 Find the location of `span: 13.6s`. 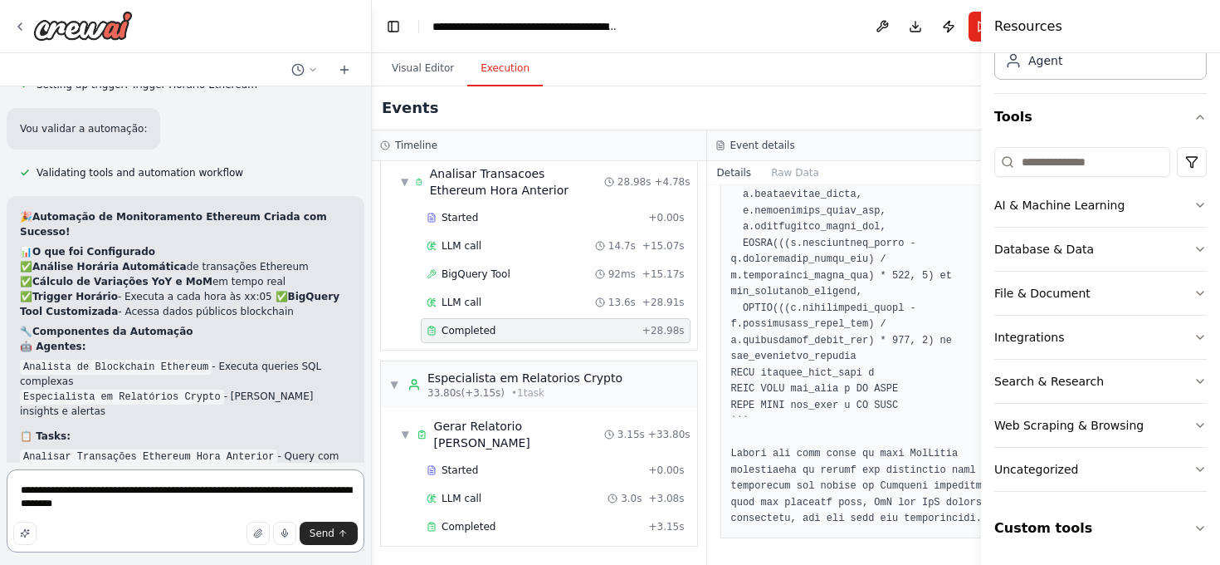

span: 13.6s is located at coordinates (622, 302).